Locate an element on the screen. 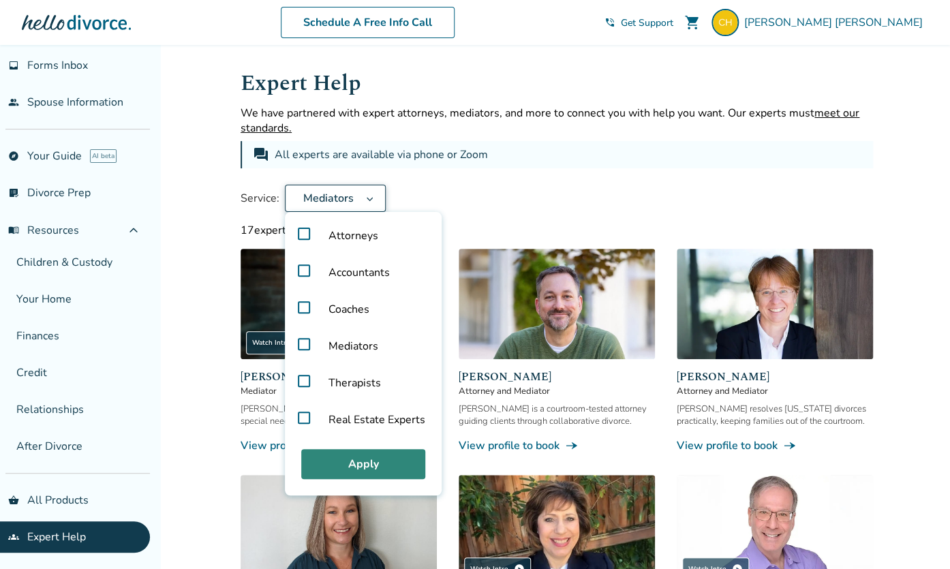  div: 17 experts available with current filters. is located at coordinates (557, 230).